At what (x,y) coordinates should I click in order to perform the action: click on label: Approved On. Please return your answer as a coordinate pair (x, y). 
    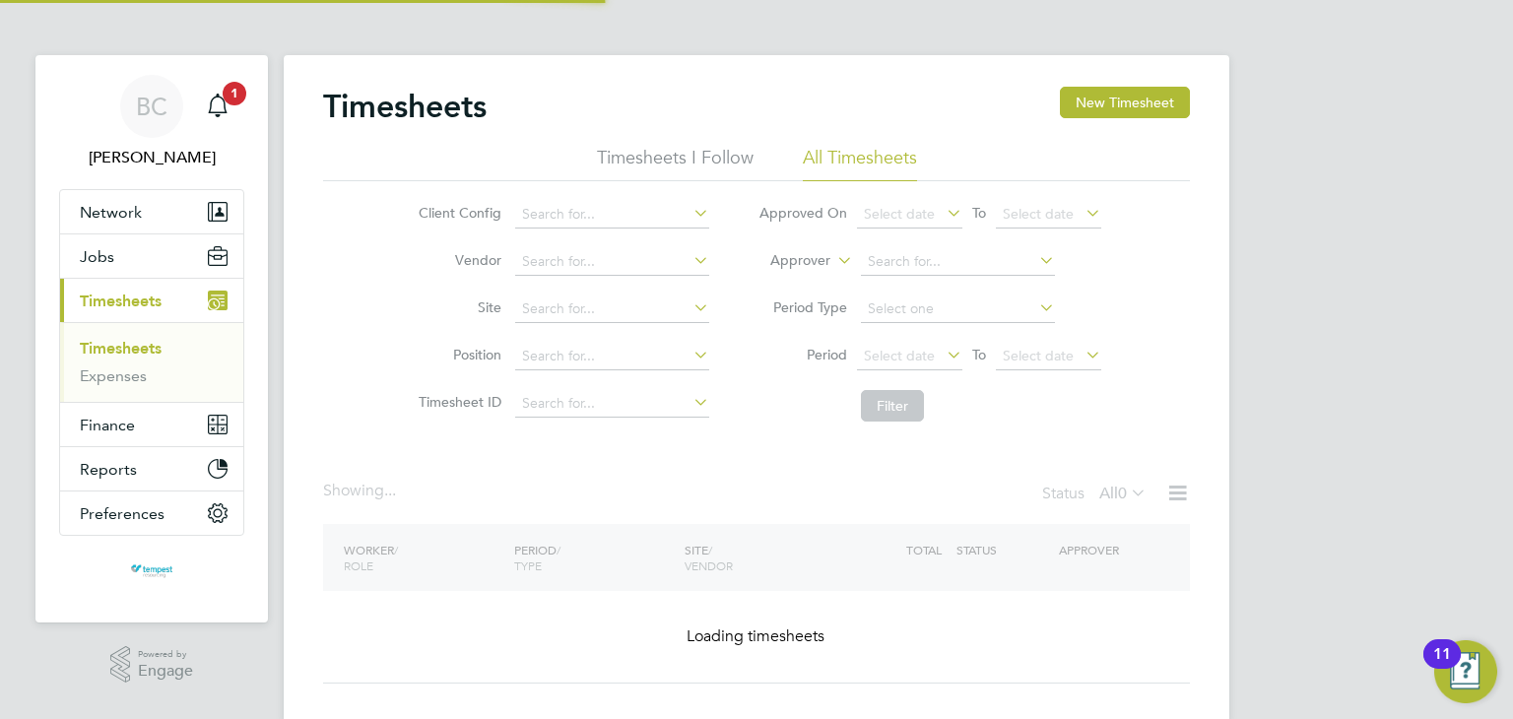
    Looking at the image, I should click on (803, 213).